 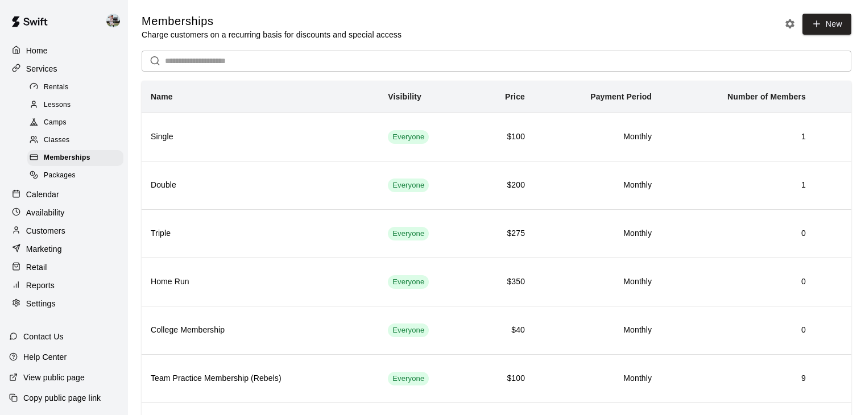 What do you see at coordinates (37, 51) in the screenshot?
I see `p: Home` at bounding box center [37, 51].